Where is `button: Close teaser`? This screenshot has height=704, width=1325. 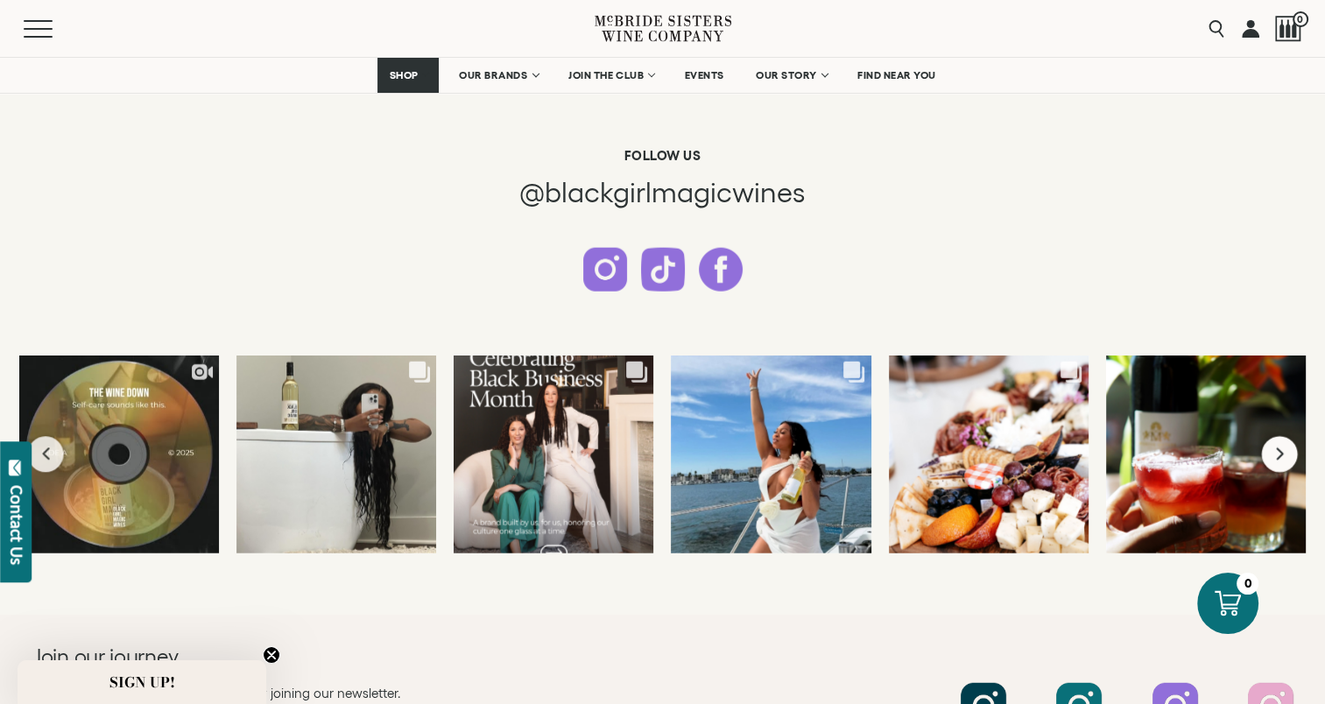 button: Close teaser is located at coordinates (272, 655).